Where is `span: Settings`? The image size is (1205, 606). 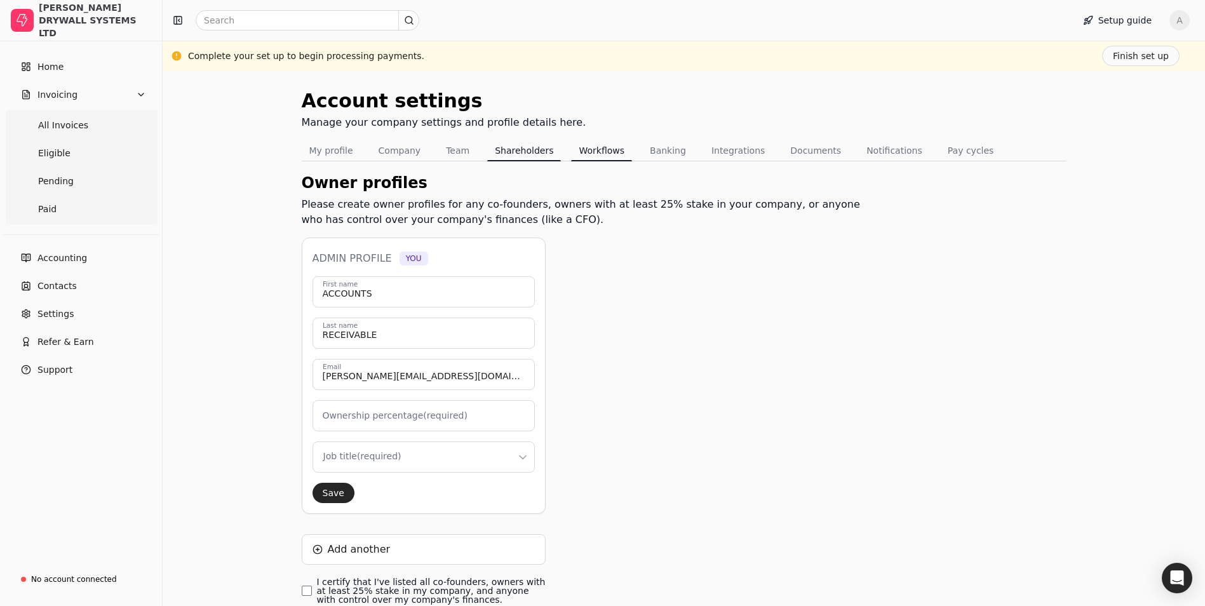
span: Settings is located at coordinates (55, 314).